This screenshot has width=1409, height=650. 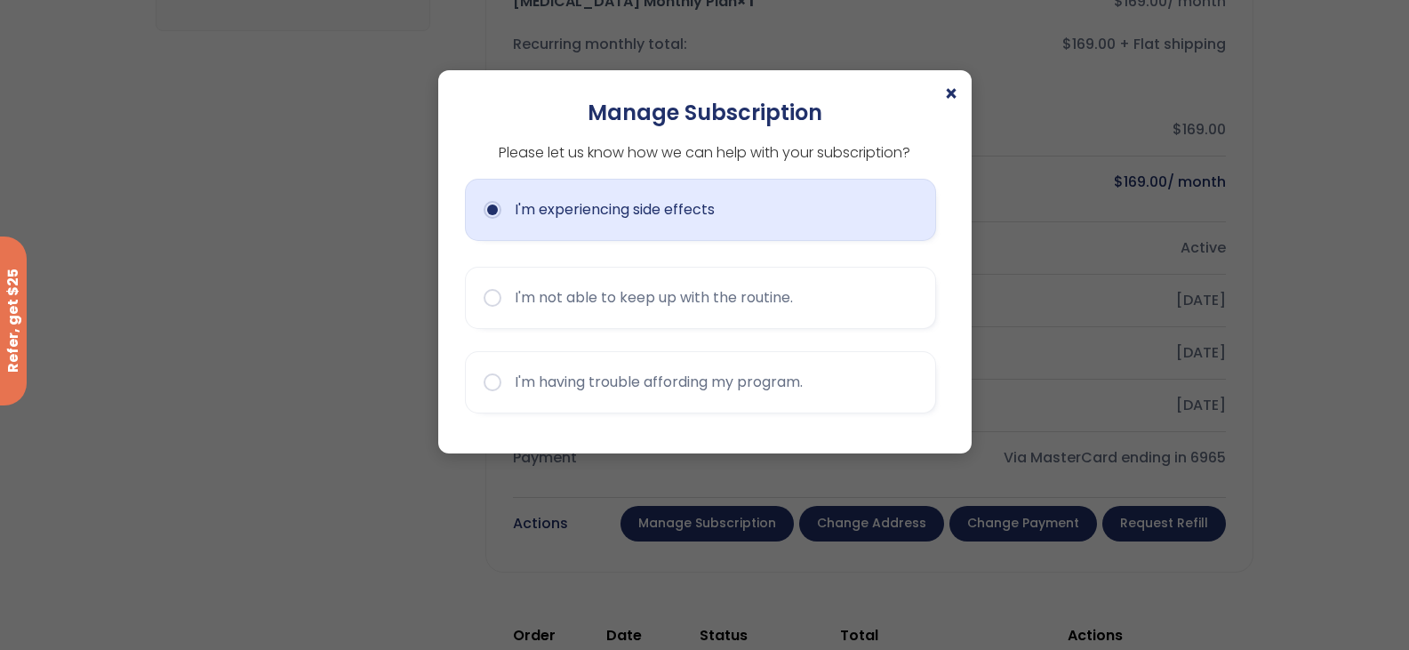 What do you see at coordinates (701, 382) in the screenshot?
I see `button: I'm having trouble affording my program.` at bounding box center [701, 382].